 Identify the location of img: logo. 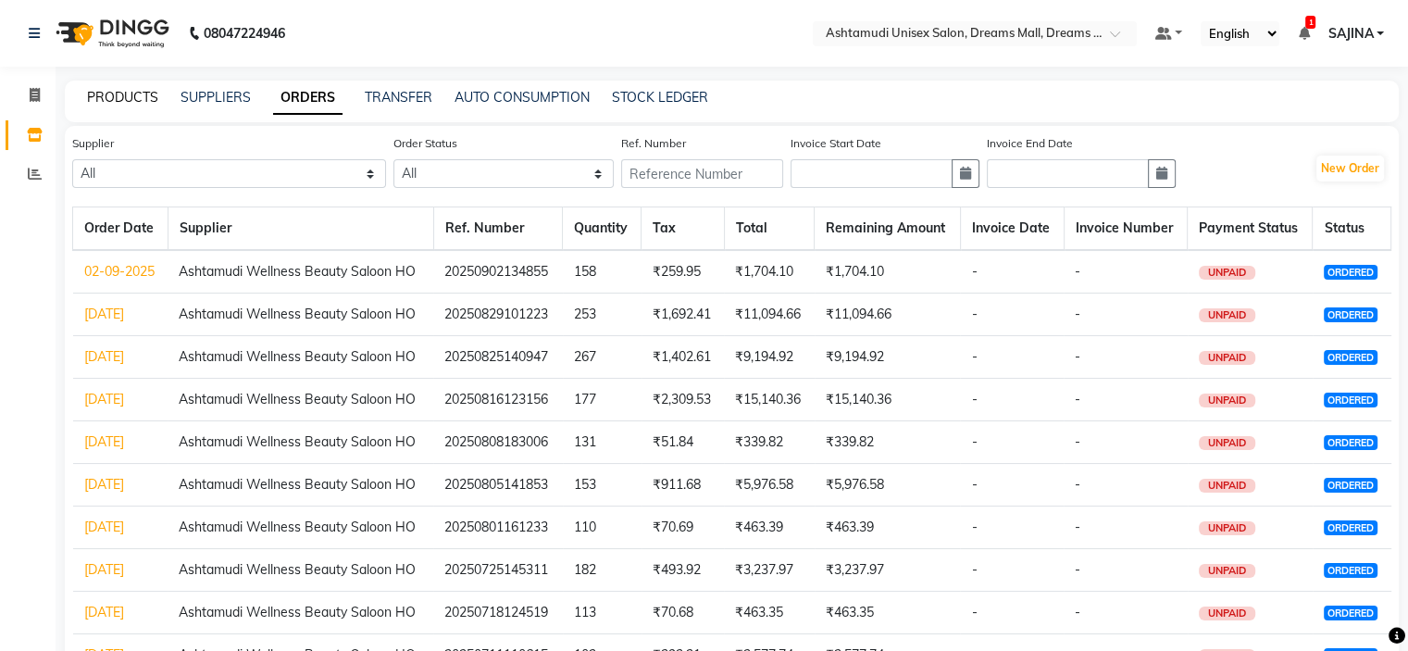
(110, 33).